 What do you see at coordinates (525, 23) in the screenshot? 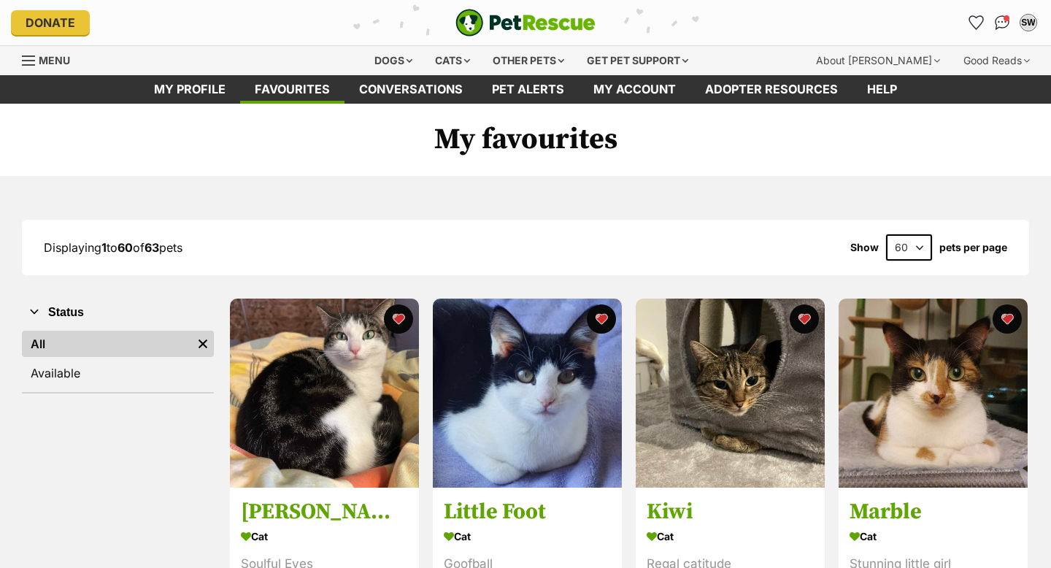
I see `img: logo-e224e6f780fb5917bec1dbf3a21bbac754714ae5b6737aabdf751b685950b380.svg` at bounding box center [525, 23].